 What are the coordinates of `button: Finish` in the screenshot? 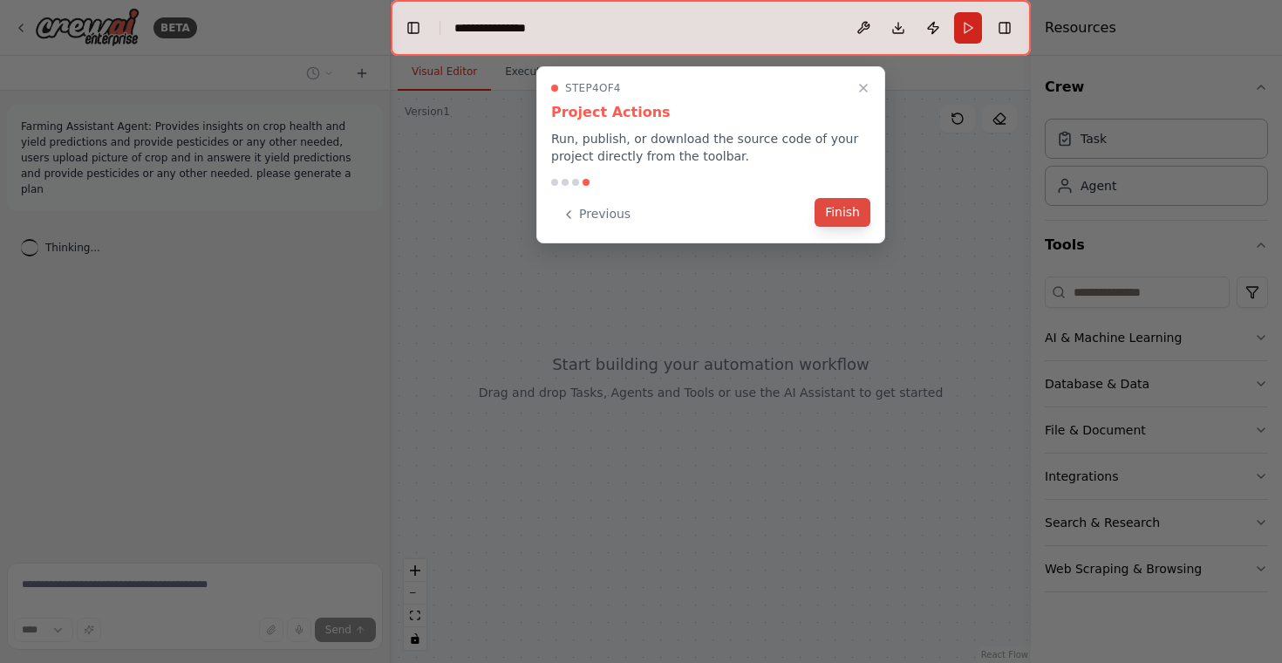 It's located at (842, 212).